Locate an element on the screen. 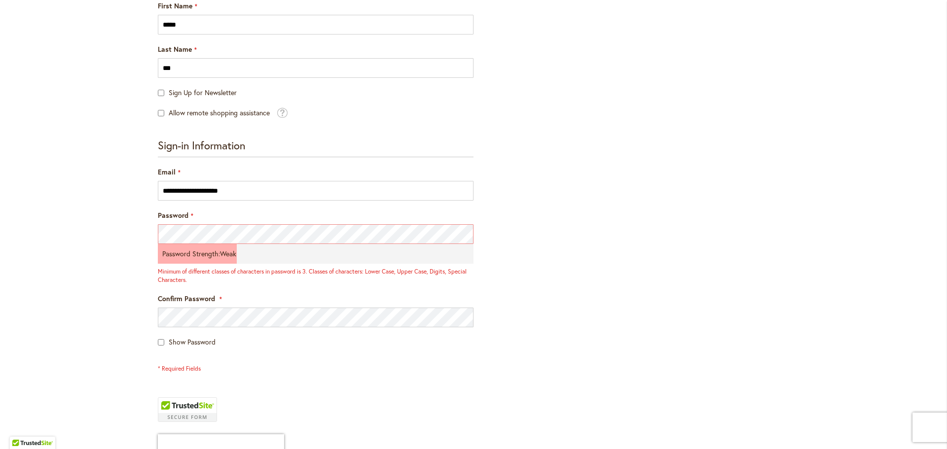  div: TrustedSite Certified is located at coordinates (187, 410).